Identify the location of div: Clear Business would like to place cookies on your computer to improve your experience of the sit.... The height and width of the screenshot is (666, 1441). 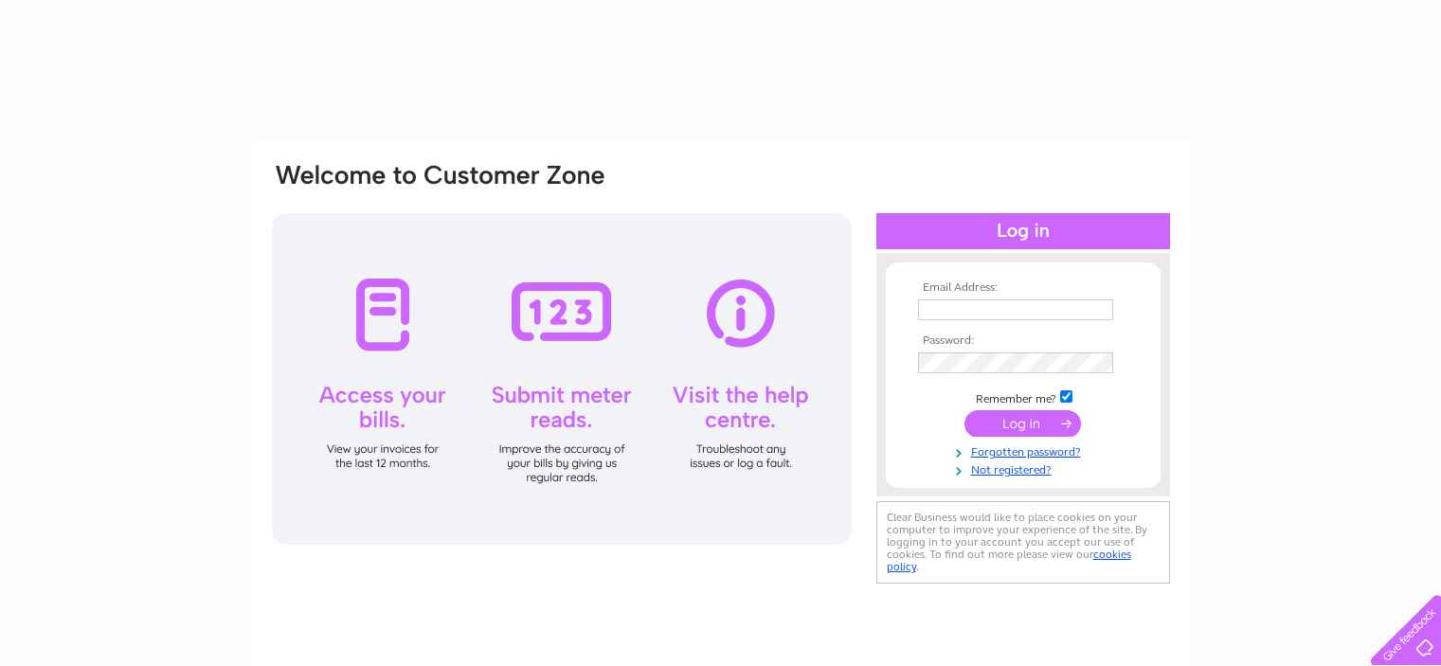
(1023, 542).